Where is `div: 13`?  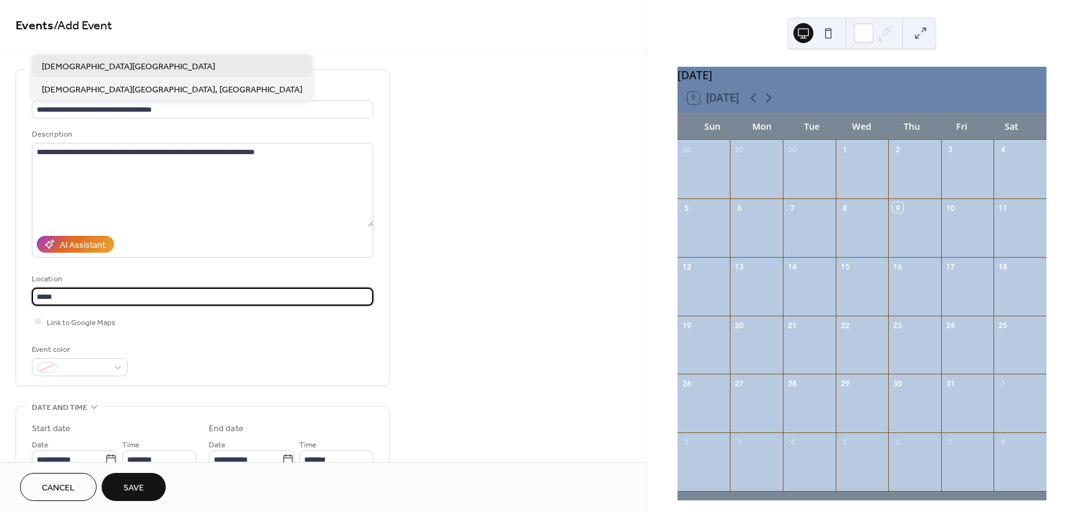 div: 13 is located at coordinates (739, 266).